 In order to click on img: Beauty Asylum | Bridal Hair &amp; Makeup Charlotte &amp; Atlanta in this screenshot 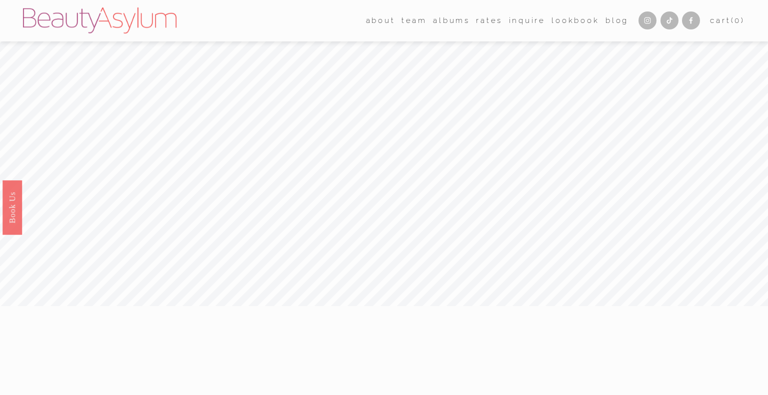, I will do `click(99, 20)`.